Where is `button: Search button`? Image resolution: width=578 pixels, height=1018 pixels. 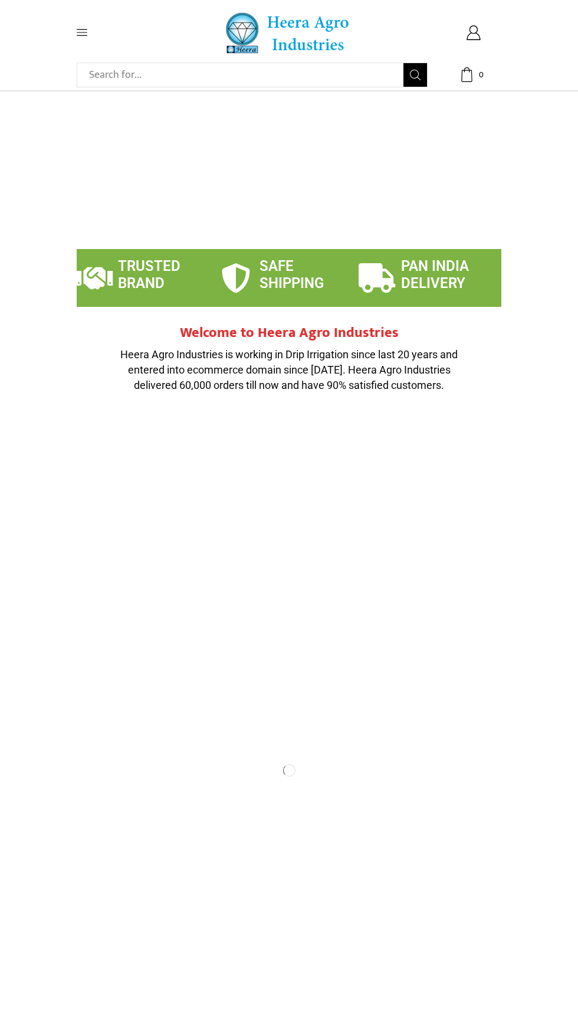
button: Search button is located at coordinates (415, 75).